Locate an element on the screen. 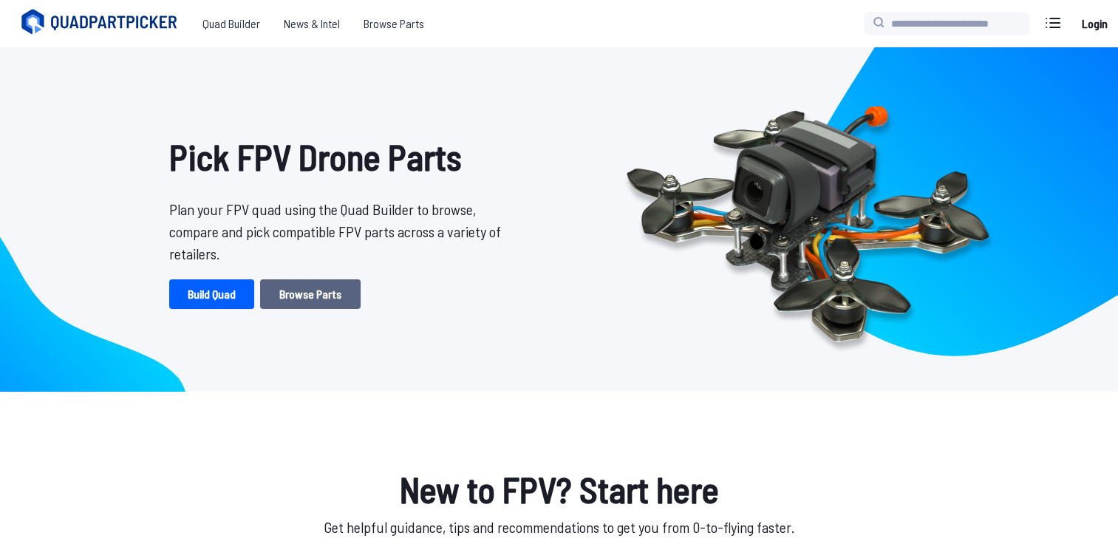 This screenshot has height=558, width=1118. span: Quad Builder is located at coordinates (231, 24).